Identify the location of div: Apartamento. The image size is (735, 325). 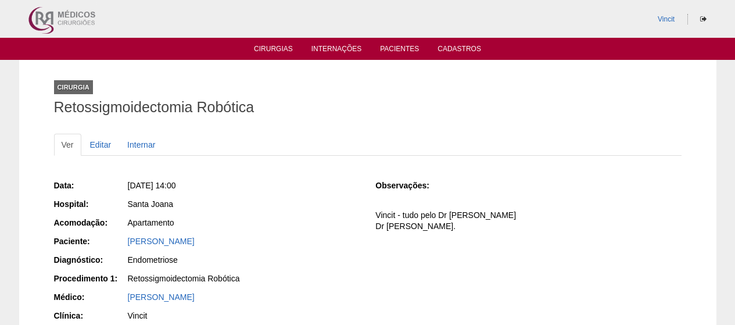
(244, 223).